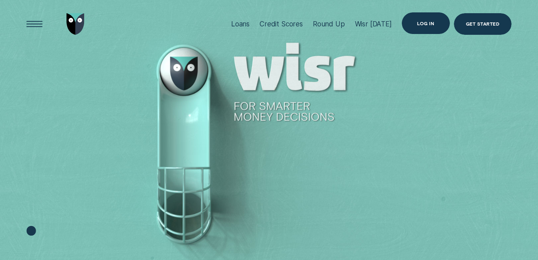  I want to click on div: Credit Scores, so click(281, 24).